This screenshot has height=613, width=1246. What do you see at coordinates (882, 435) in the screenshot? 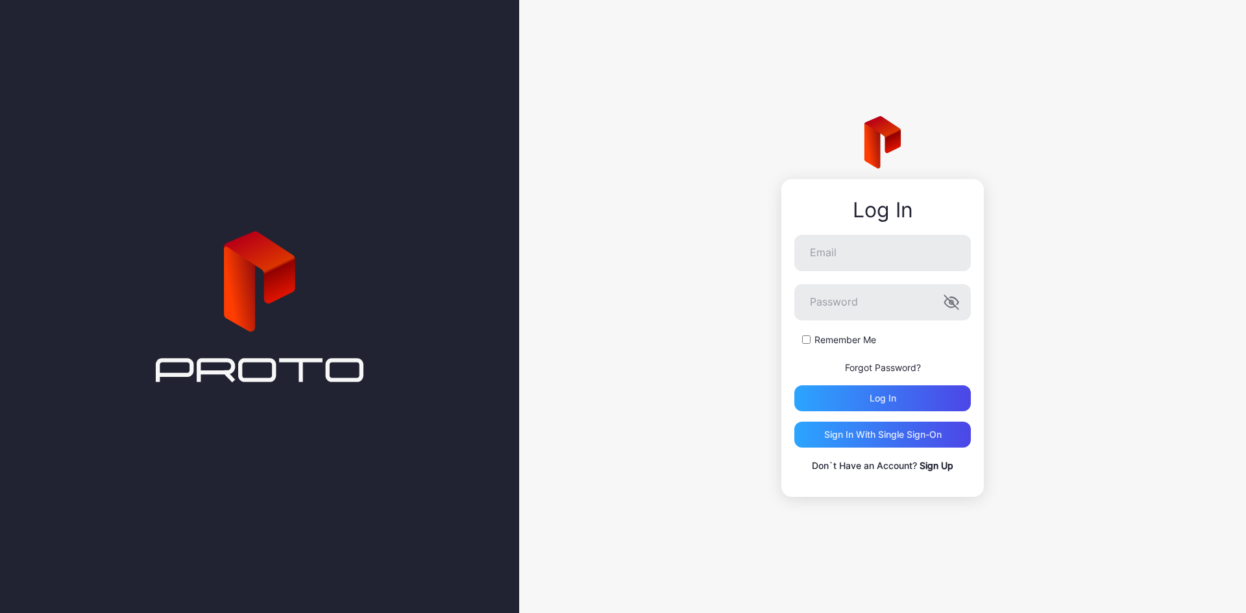
I see `button: Sign in With Single Sign-On` at bounding box center [882, 435].